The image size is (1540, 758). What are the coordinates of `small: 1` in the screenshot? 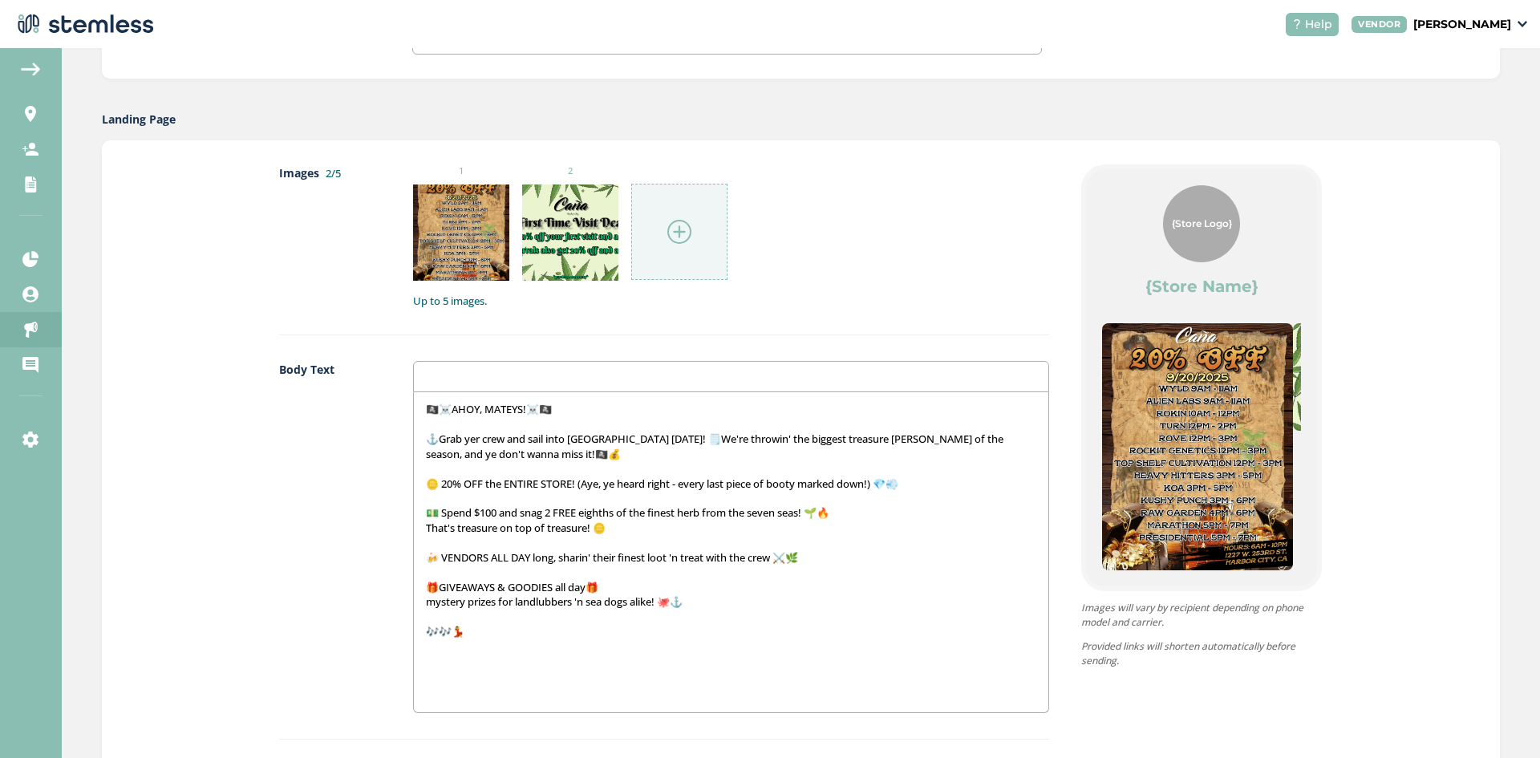 It's located at (461, 171).